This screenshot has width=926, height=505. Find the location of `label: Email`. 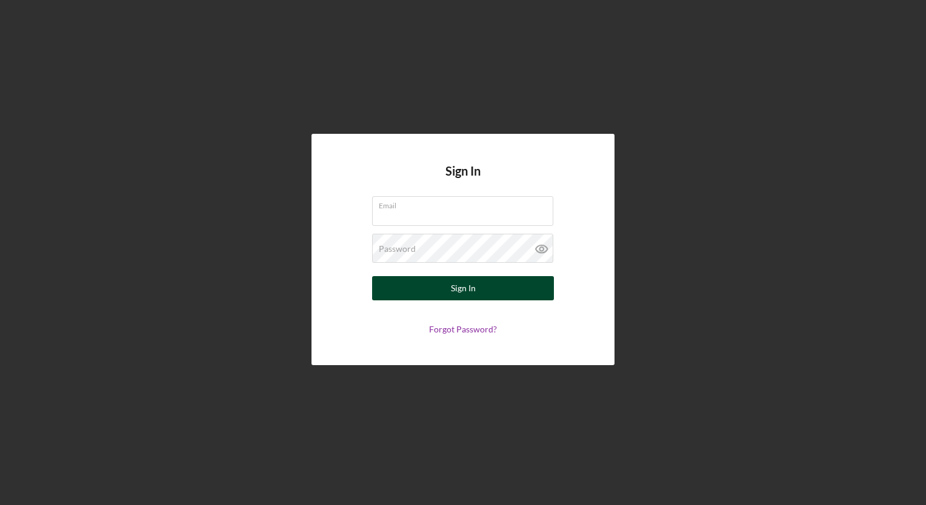

label: Email is located at coordinates (466, 204).